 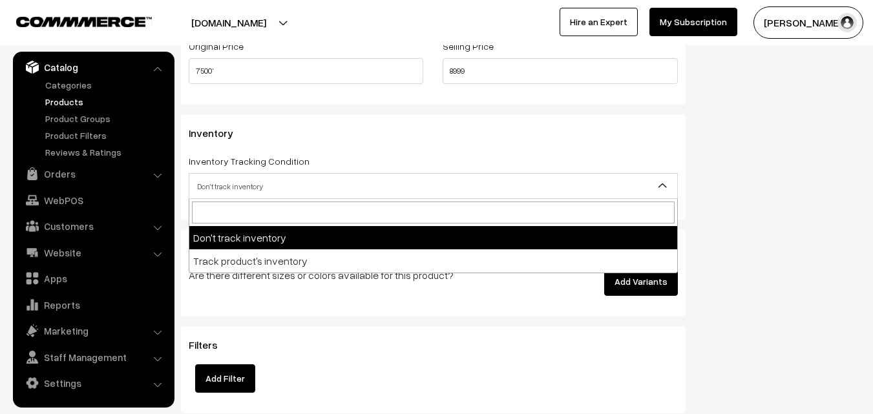 What do you see at coordinates (106, 118) in the screenshot?
I see `a: Product Groups` at bounding box center [106, 118].